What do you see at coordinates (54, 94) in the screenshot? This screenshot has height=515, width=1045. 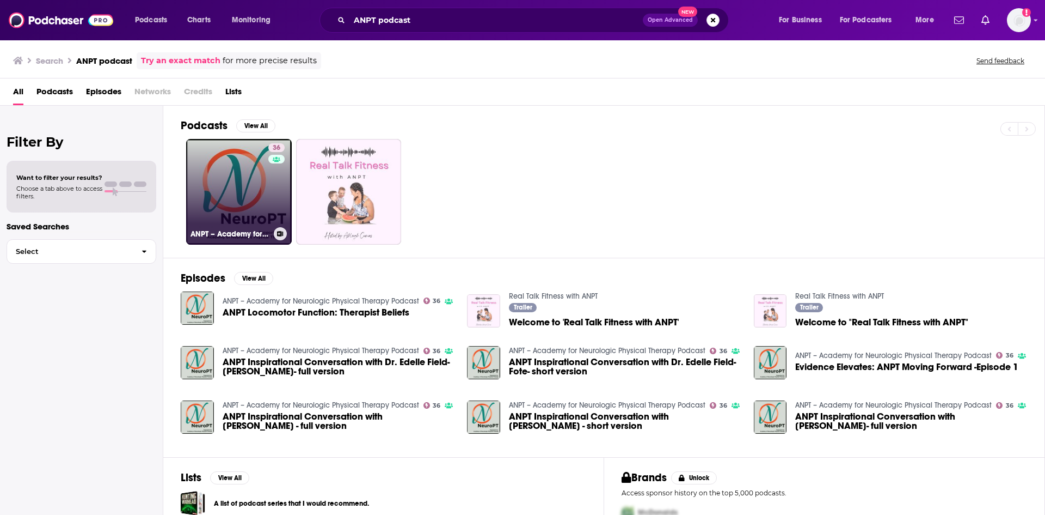 I see `a: Podcasts` at bounding box center [54, 94].